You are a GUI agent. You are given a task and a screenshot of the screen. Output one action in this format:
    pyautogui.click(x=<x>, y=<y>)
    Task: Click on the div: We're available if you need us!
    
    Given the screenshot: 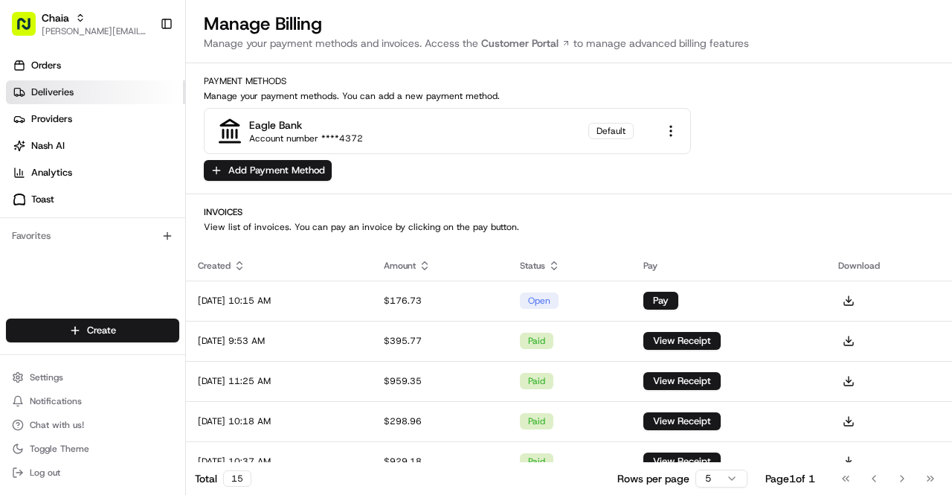 What is the action you would take?
    pyautogui.click(x=135, y=163)
    